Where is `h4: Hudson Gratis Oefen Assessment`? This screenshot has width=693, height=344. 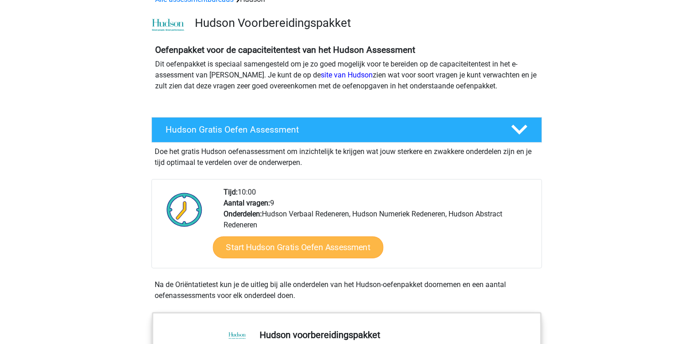 h4: Hudson Gratis Oefen Assessment is located at coordinates (331, 129).